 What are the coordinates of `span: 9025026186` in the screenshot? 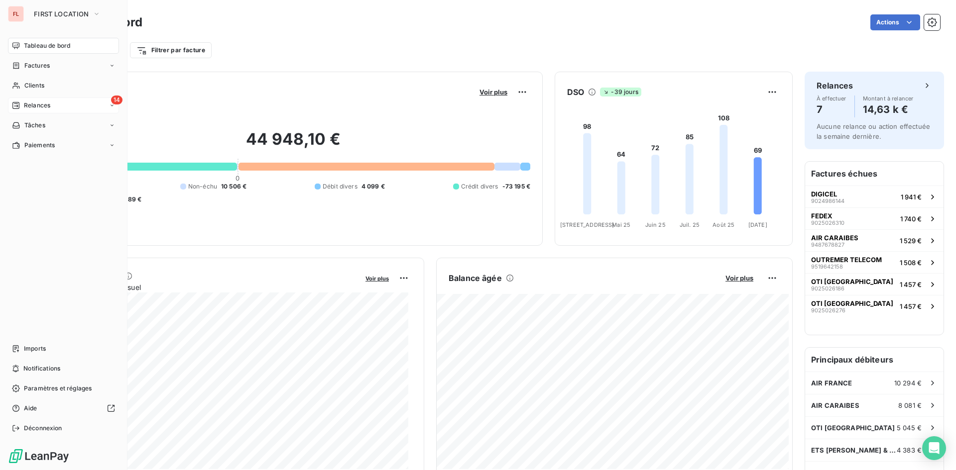 It's located at (827, 289).